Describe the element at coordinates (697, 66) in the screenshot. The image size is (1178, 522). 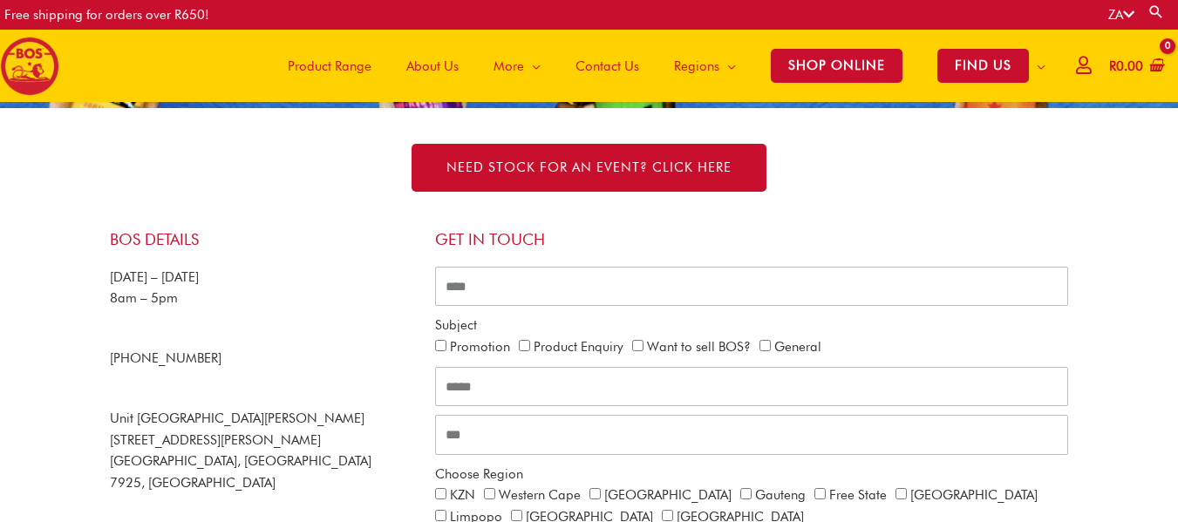
I see `span: Regions` at that location.